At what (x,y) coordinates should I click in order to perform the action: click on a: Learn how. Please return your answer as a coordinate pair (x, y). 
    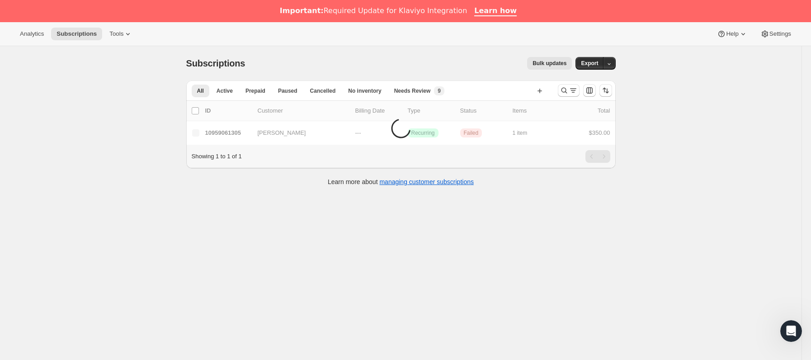
    Looking at the image, I should click on (495, 11).